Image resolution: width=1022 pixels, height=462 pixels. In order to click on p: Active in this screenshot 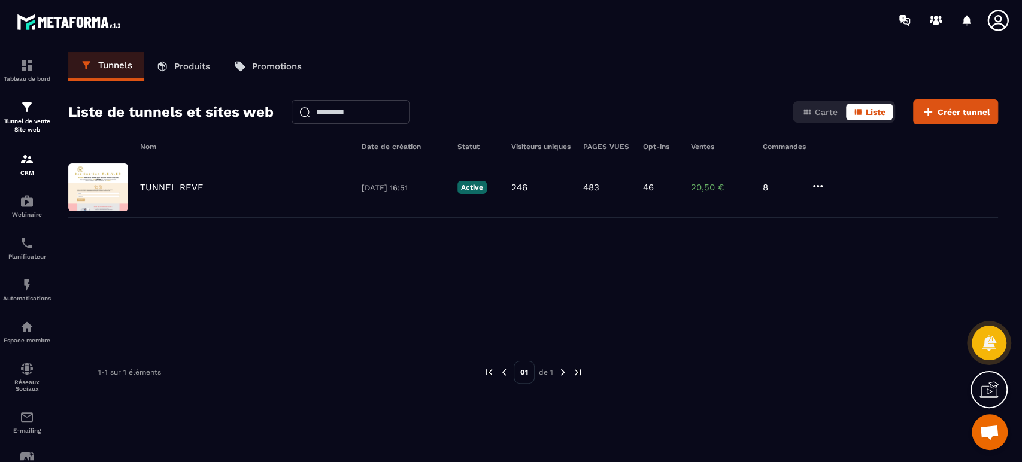, I will do `click(472, 187)`.